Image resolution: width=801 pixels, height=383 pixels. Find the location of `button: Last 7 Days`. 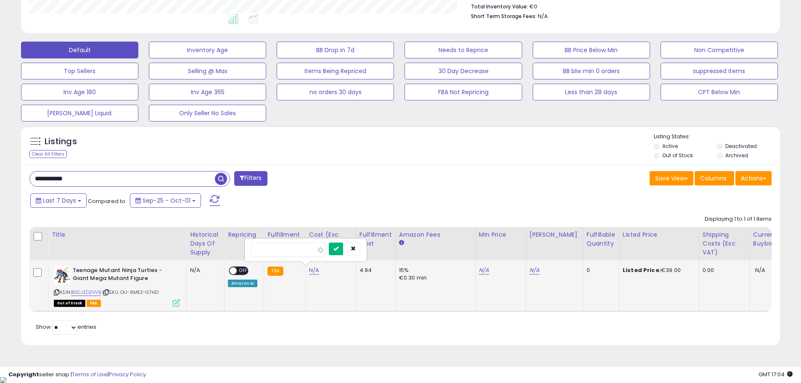

button: Last 7 Days is located at coordinates (58, 201).